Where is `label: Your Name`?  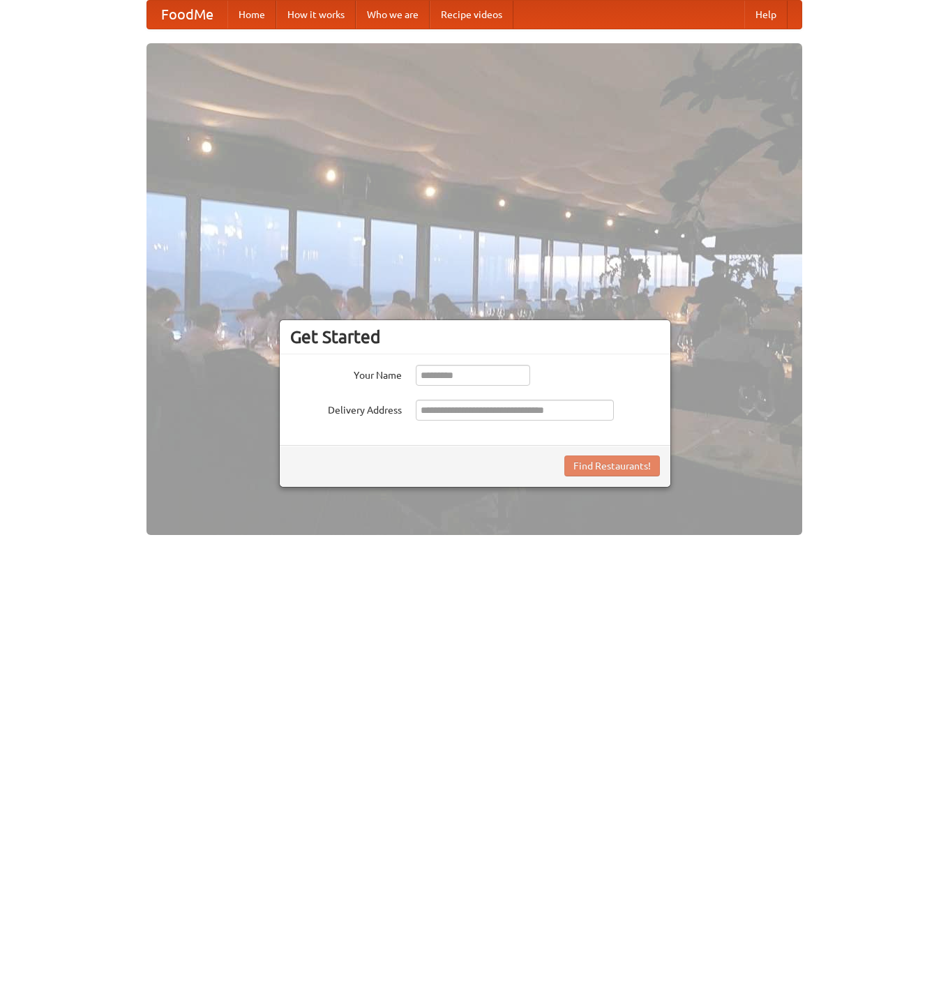 label: Your Name is located at coordinates (346, 373).